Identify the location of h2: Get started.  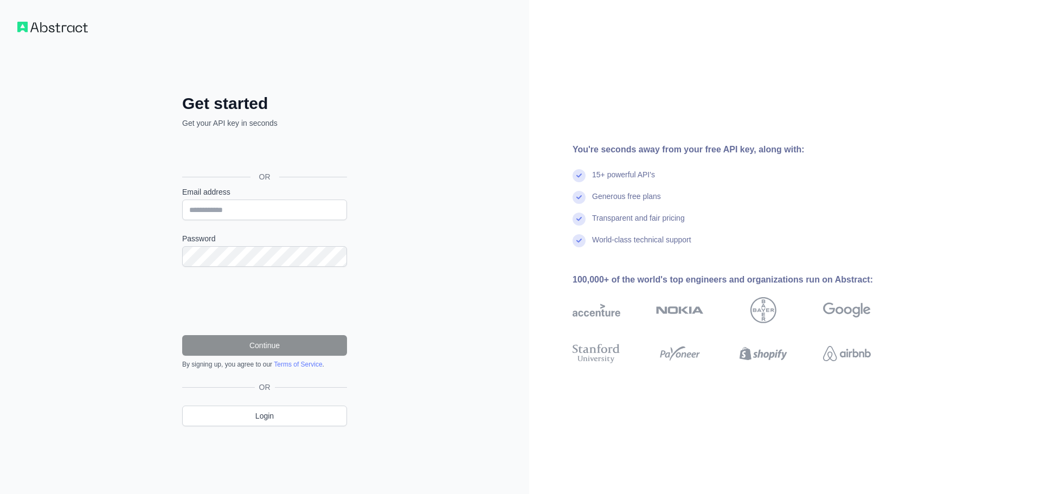
(265, 104).